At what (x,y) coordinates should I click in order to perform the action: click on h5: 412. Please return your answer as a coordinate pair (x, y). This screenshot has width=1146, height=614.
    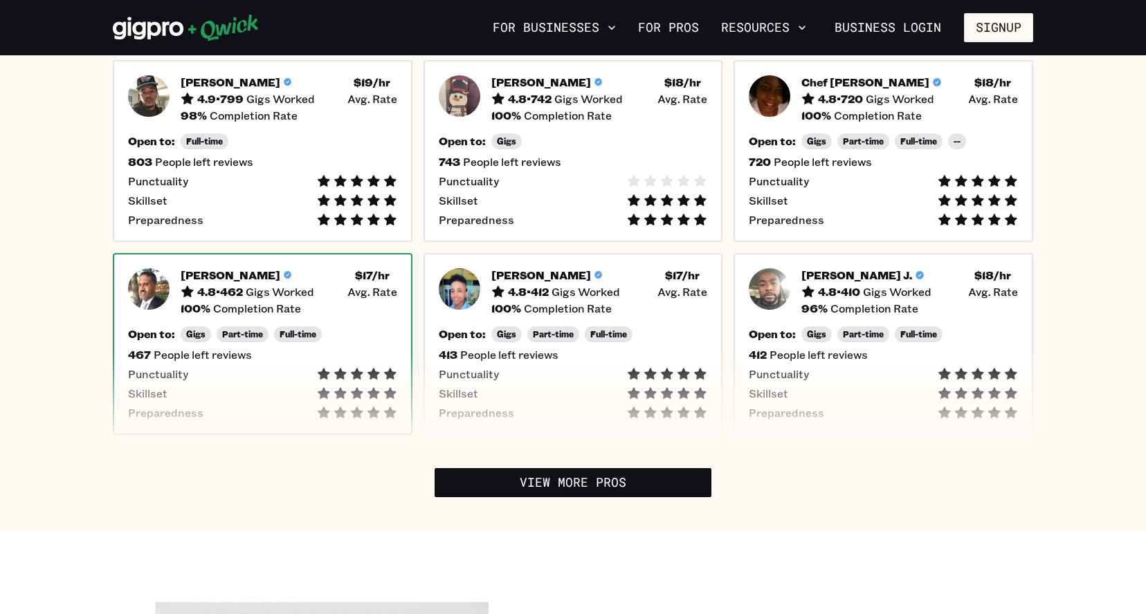
    Looking at the image, I should click on (758, 355).